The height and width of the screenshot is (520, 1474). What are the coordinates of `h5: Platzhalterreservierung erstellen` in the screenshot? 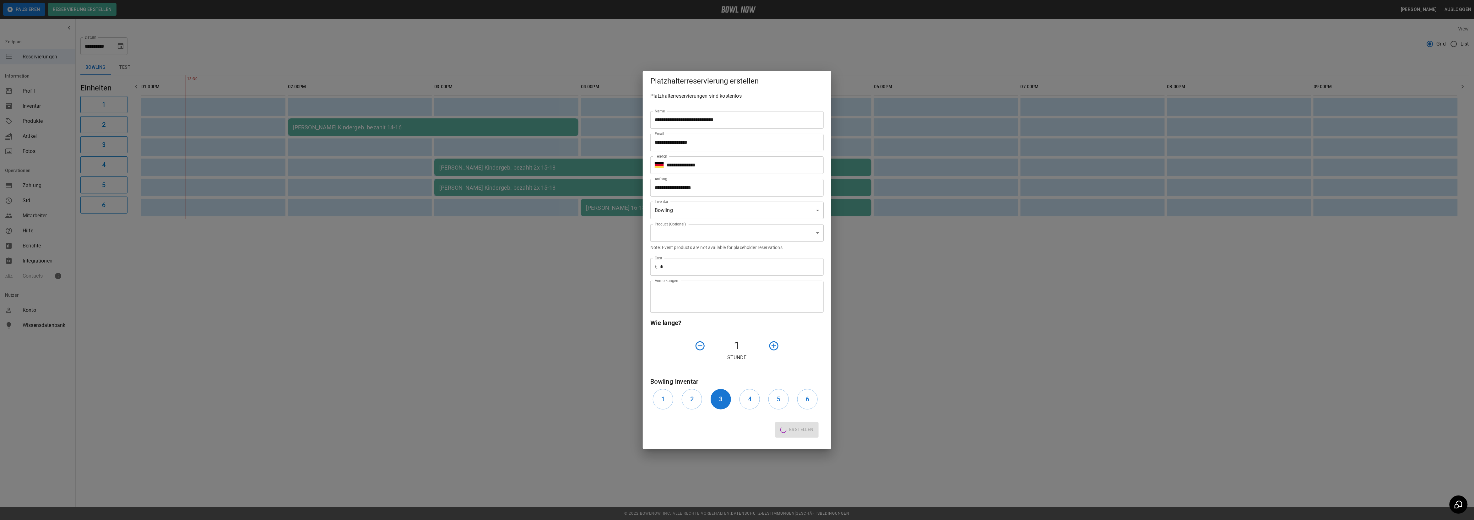 It's located at (737, 81).